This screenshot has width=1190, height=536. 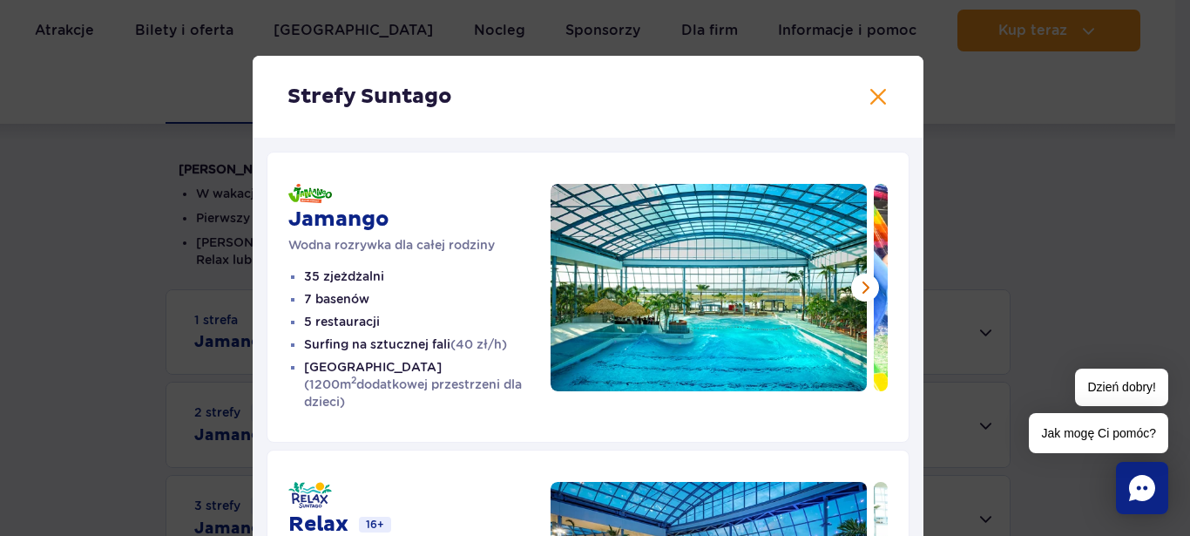 What do you see at coordinates (427, 321) in the screenshot?
I see `li: 5 restauracji` at bounding box center [427, 321].